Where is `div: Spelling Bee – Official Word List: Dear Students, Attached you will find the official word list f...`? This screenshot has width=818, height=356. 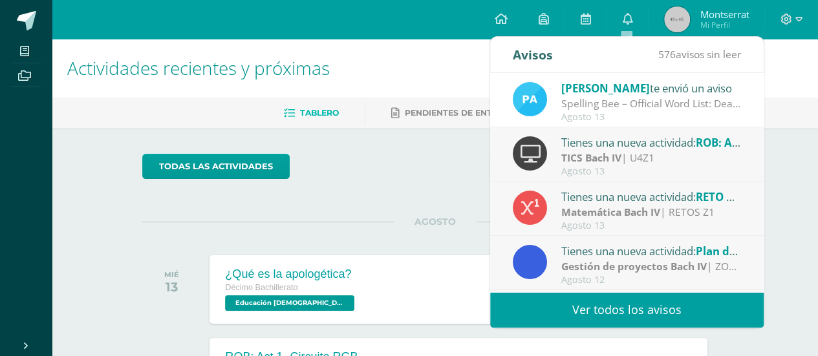 div: Spelling Bee – Official Word List: Dear Students, Attached you will find the official word list f... is located at coordinates (651, 104).